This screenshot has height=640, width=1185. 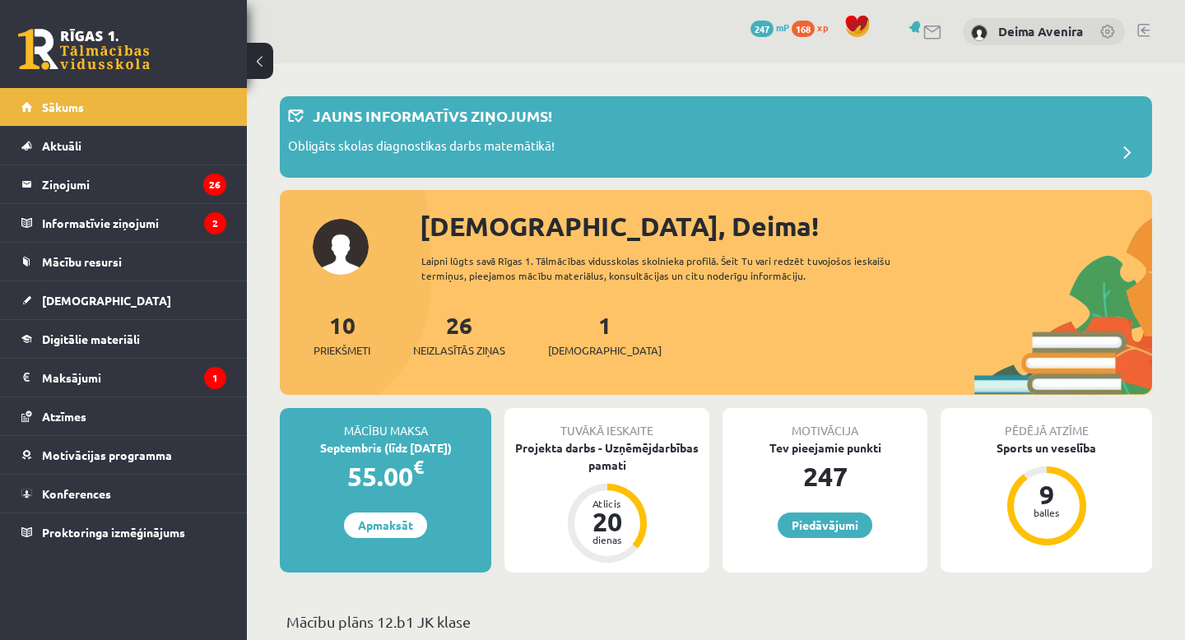 I want to click on legend: Informatīvie ziņojumi, so click(x=134, y=223).